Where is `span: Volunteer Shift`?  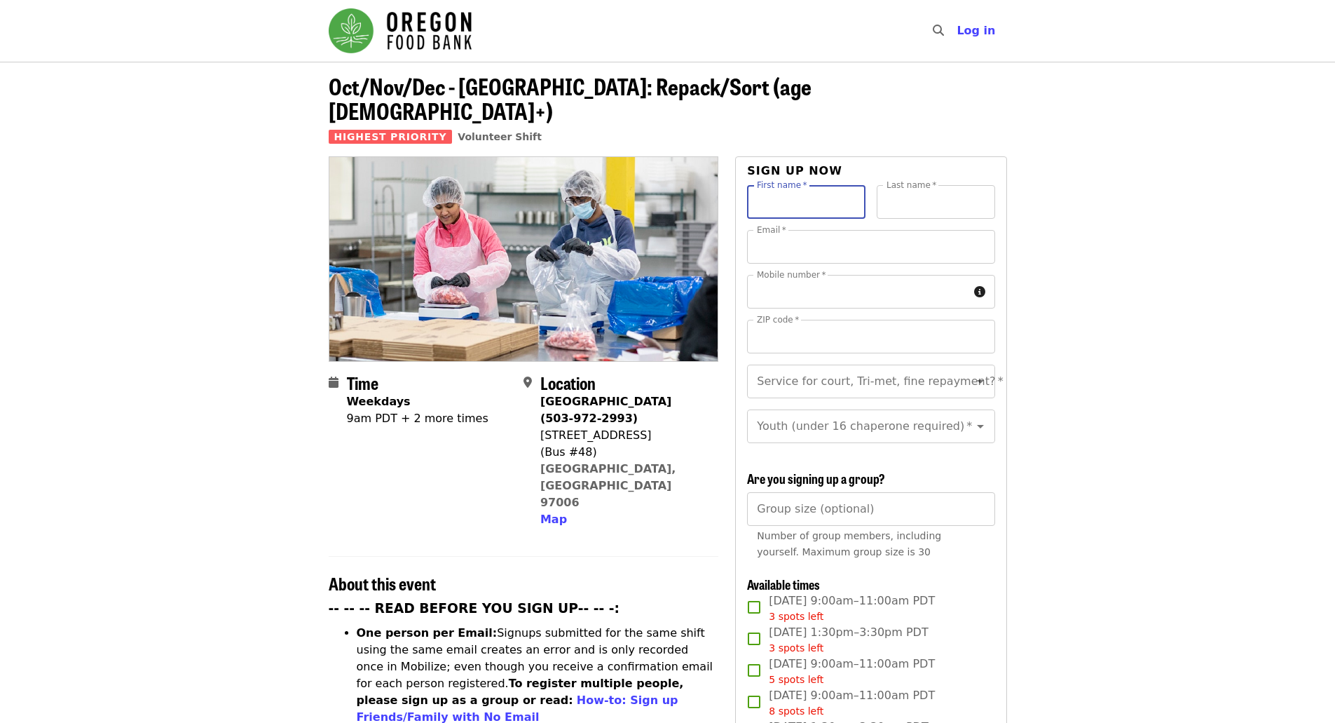 span: Volunteer Shift is located at coordinates (500, 137).